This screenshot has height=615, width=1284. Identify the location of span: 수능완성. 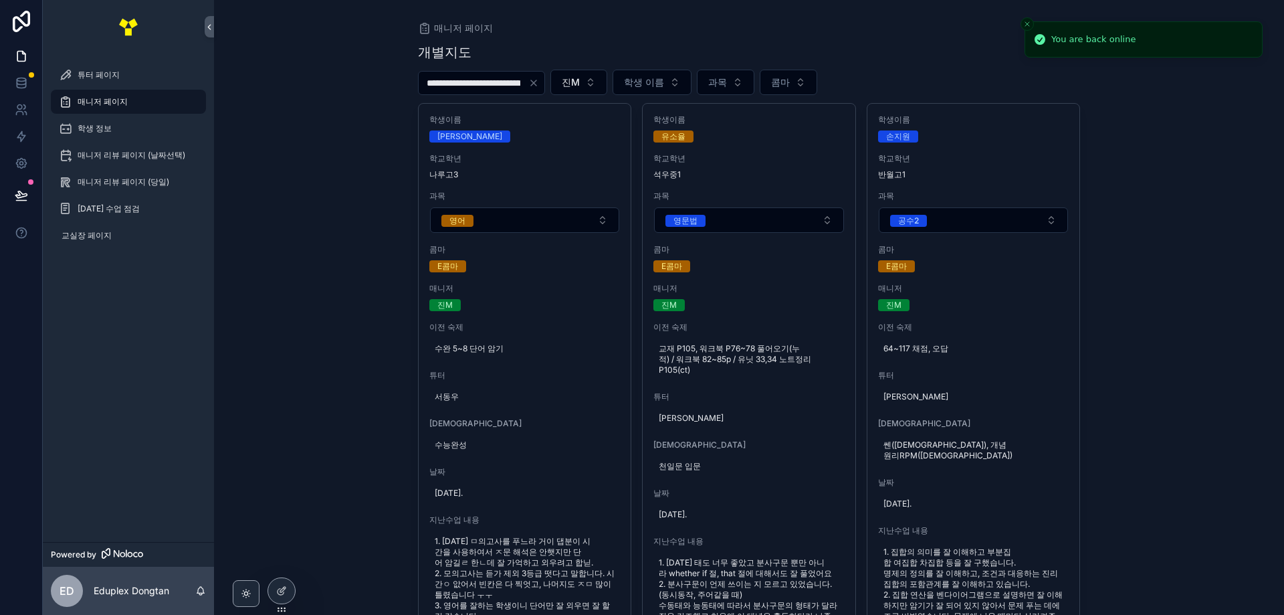
(525, 445).